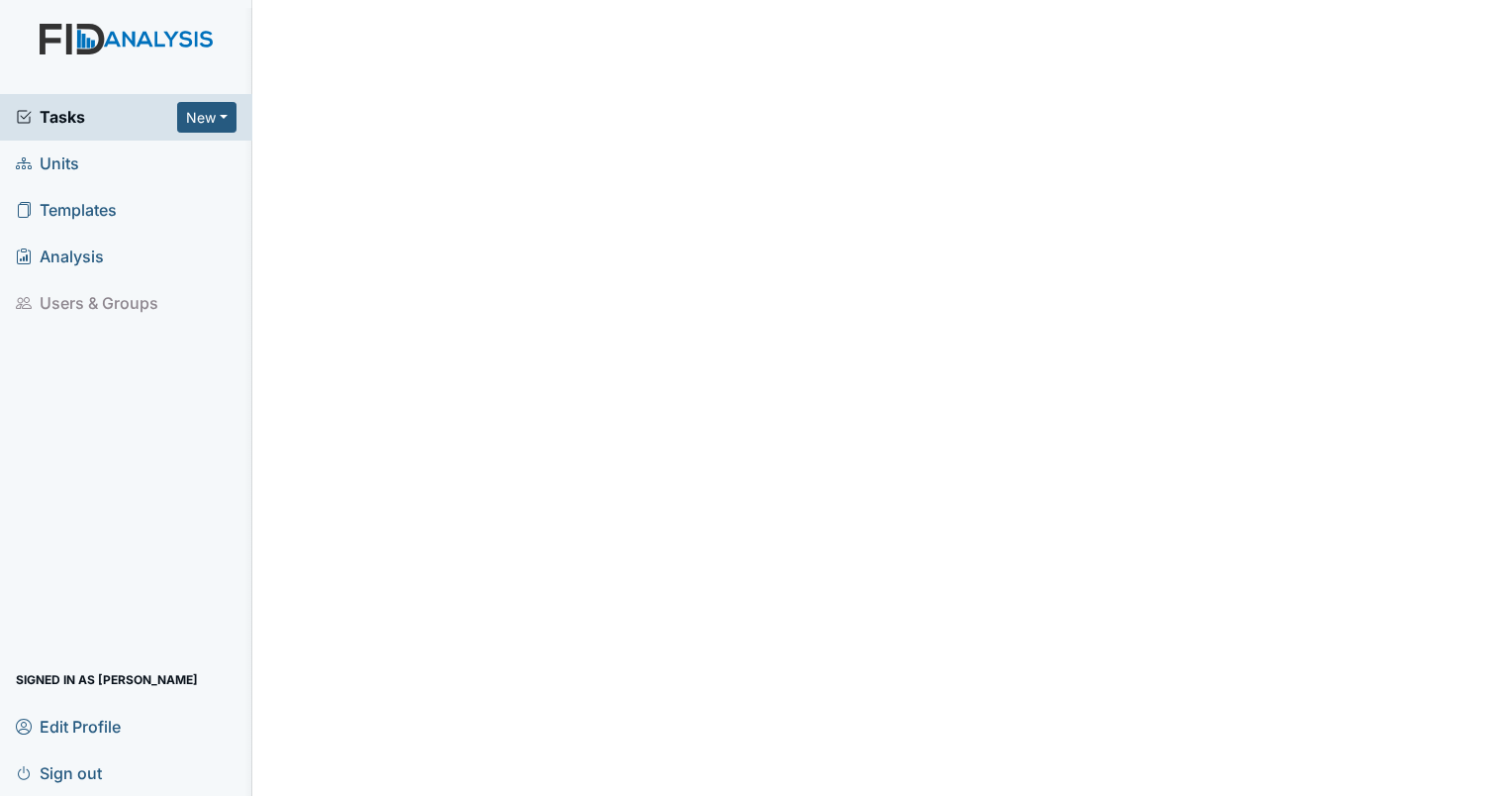 This screenshot has width=1512, height=796. I want to click on span: Tasks, so click(96, 117).